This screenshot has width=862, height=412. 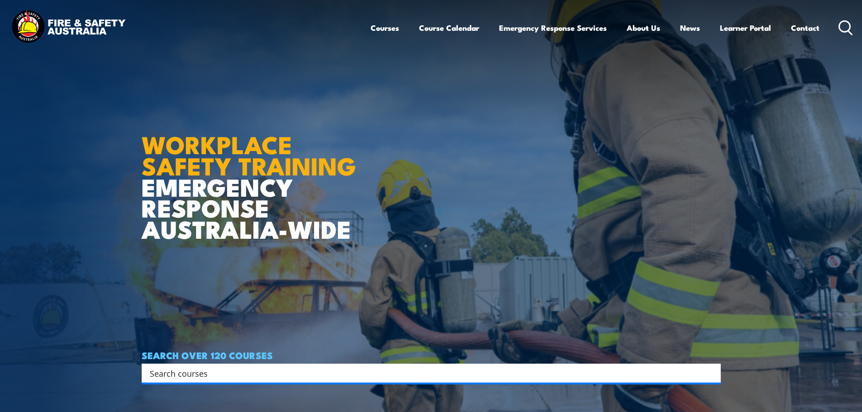 I want to click on a: Course Calendar, so click(x=449, y=28).